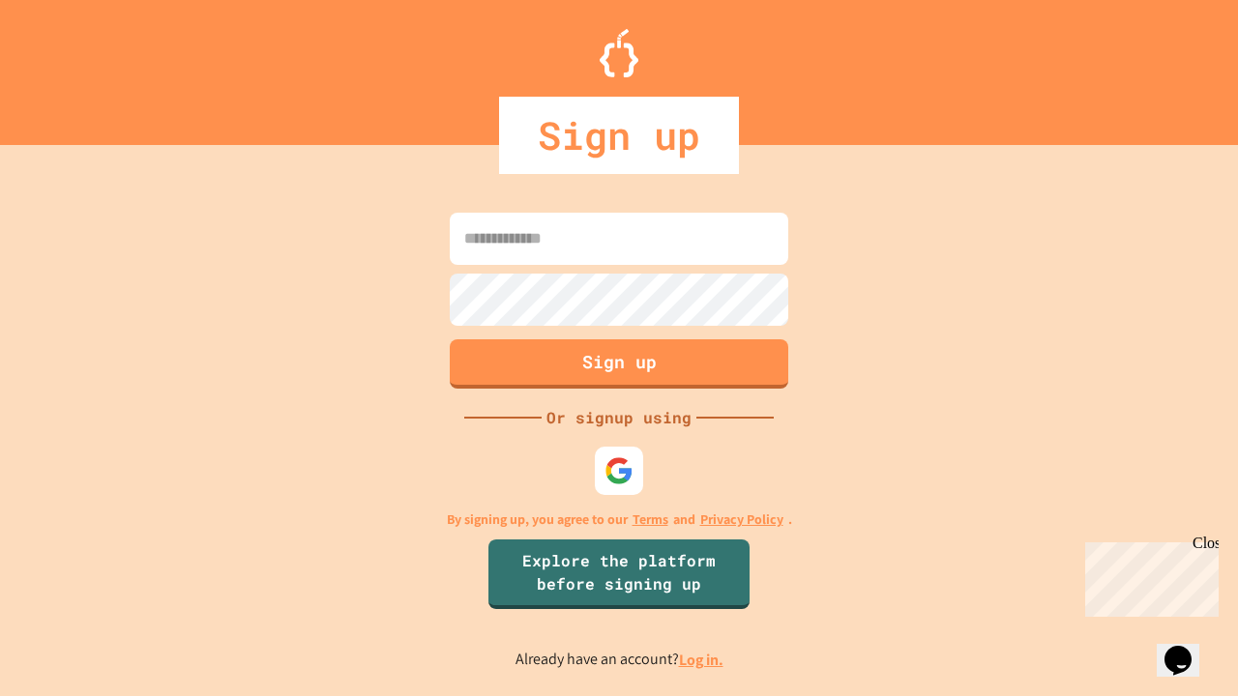 Image resolution: width=1238 pixels, height=696 pixels. Describe the element at coordinates (619, 471) in the screenshot. I see `img: google-icon.svg` at that location.